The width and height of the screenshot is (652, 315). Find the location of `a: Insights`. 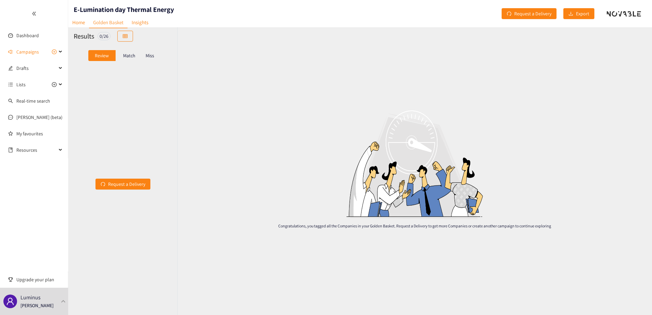

a: Insights is located at coordinates (140, 22).